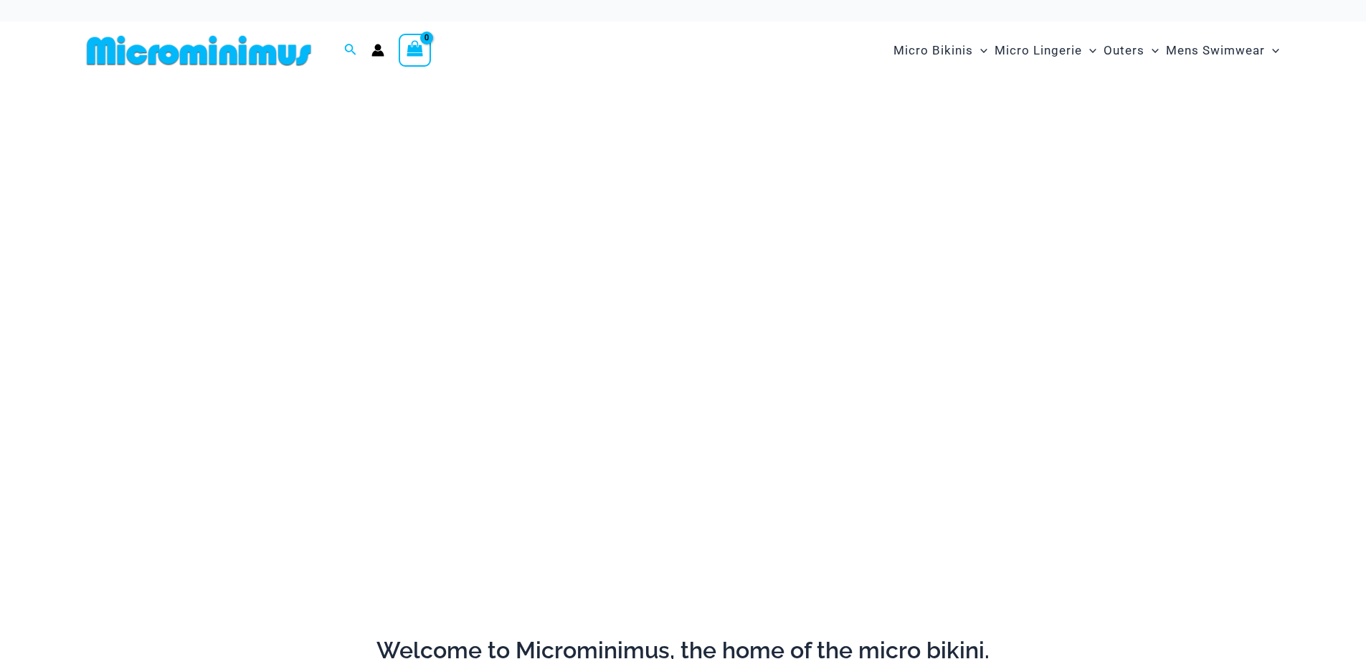  What do you see at coordinates (199, 50) in the screenshot?
I see `img: MM SHOP LOGO FLAT` at bounding box center [199, 50].